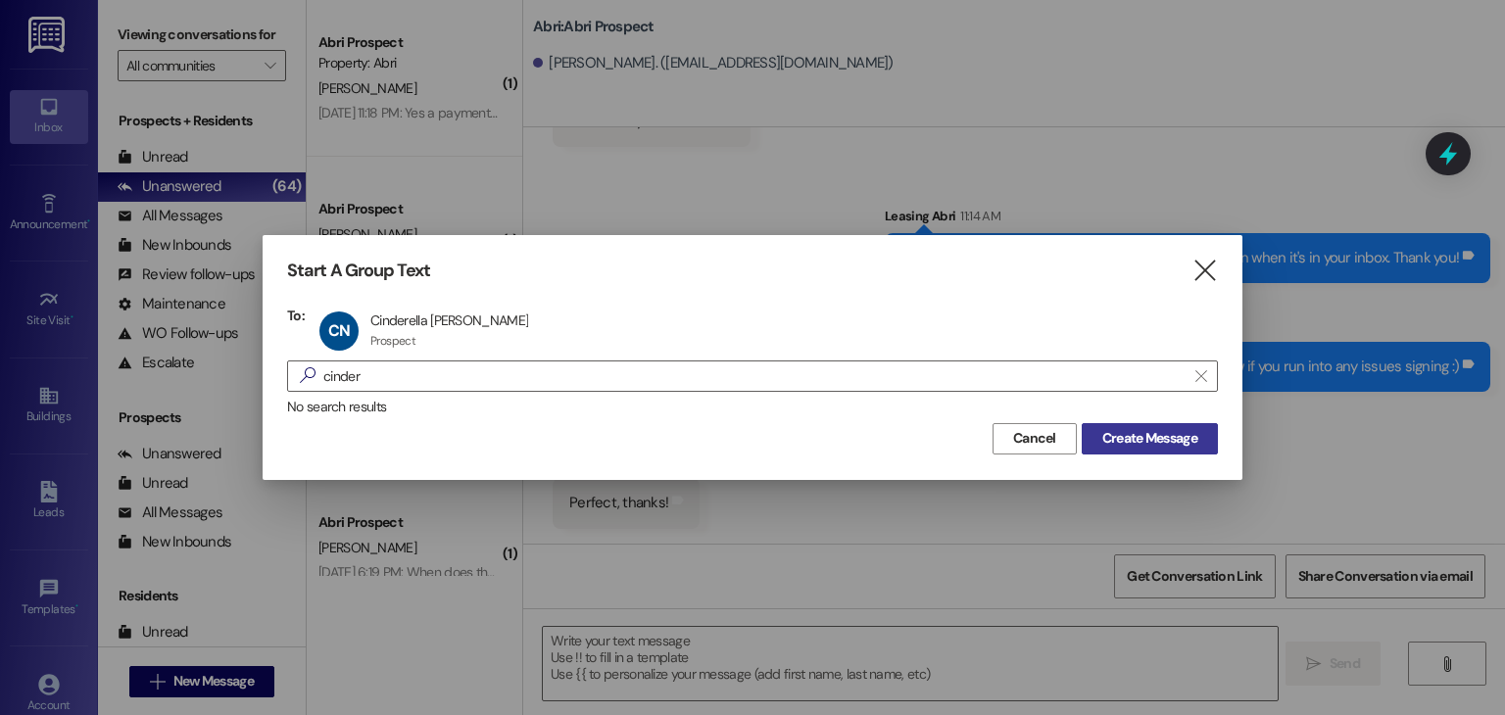 Image resolution: width=1505 pixels, height=715 pixels. I want to click on span: CN, so click(339, 330).